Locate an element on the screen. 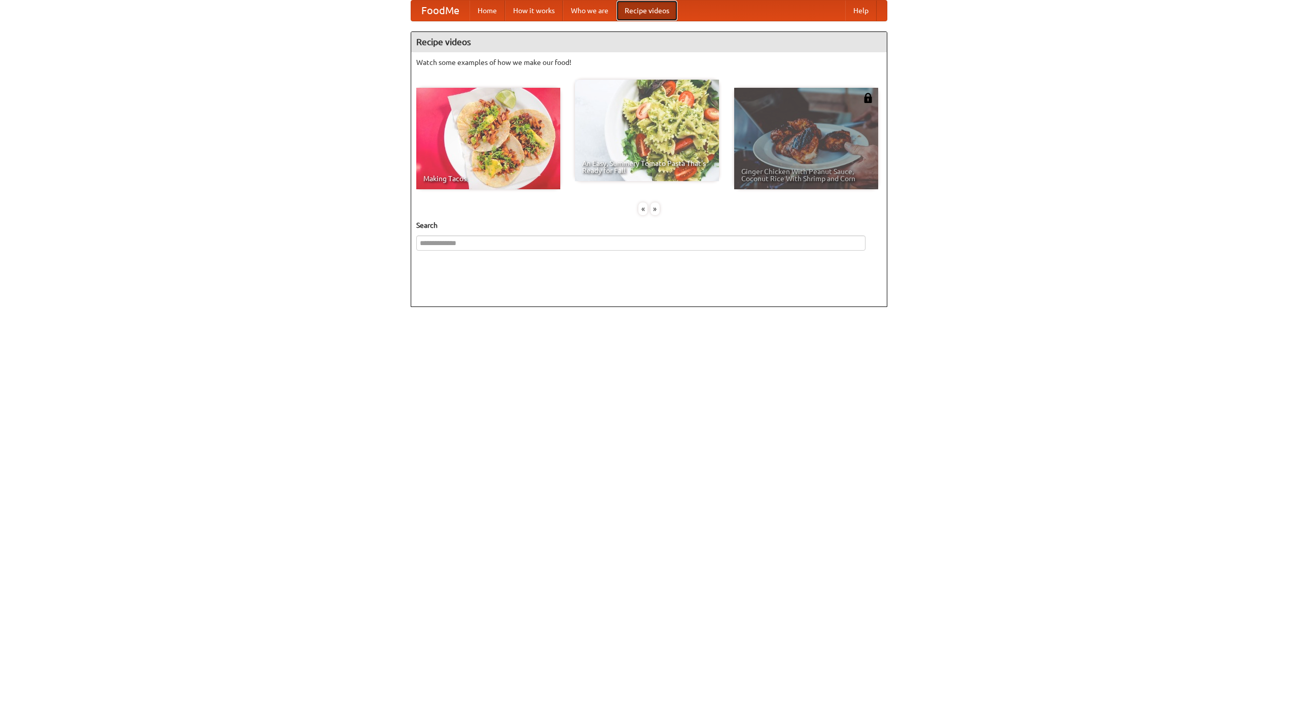 Image resolution: width=1298 pixels, height=718 pixels. a: Who we are is located at coordinates (590, 11).